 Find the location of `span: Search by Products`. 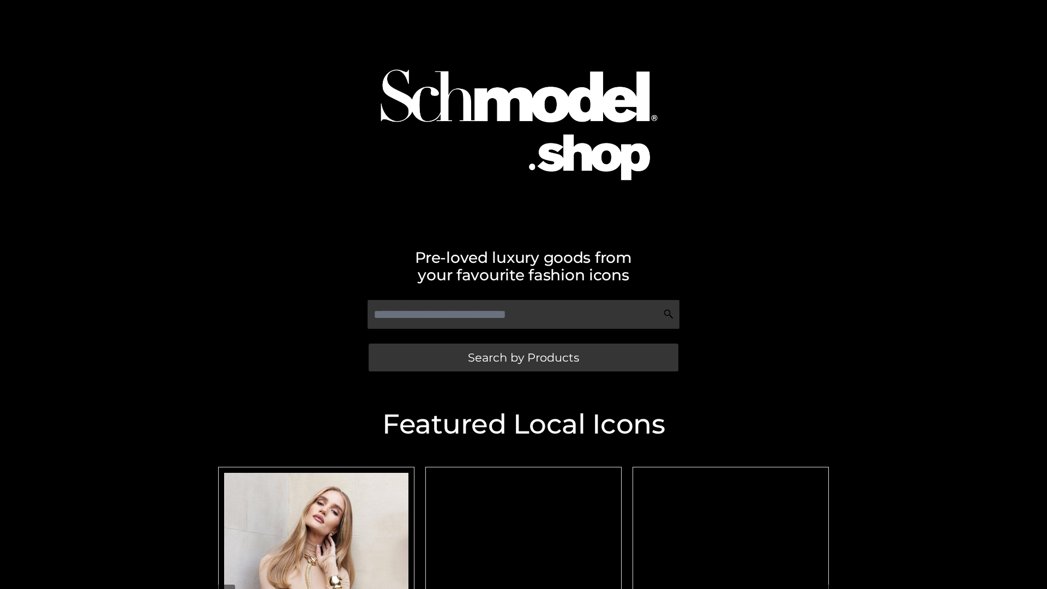

span: Search by Products is located at coordinates (524, 357).